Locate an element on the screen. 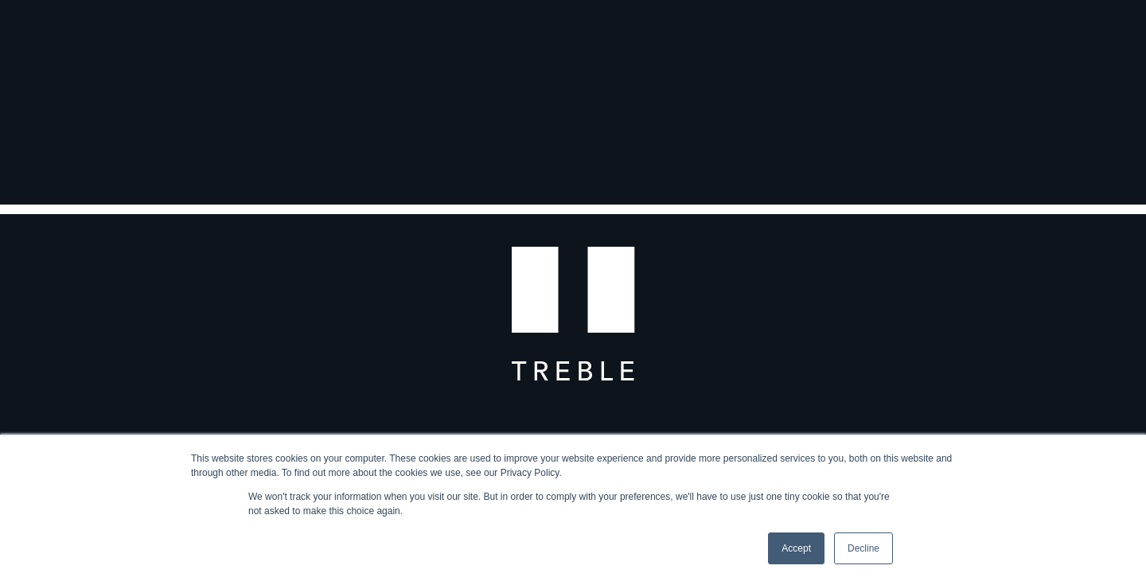 The width and height of the screenshot is (1146, 585). img: T is located at coordinates (573, 293).